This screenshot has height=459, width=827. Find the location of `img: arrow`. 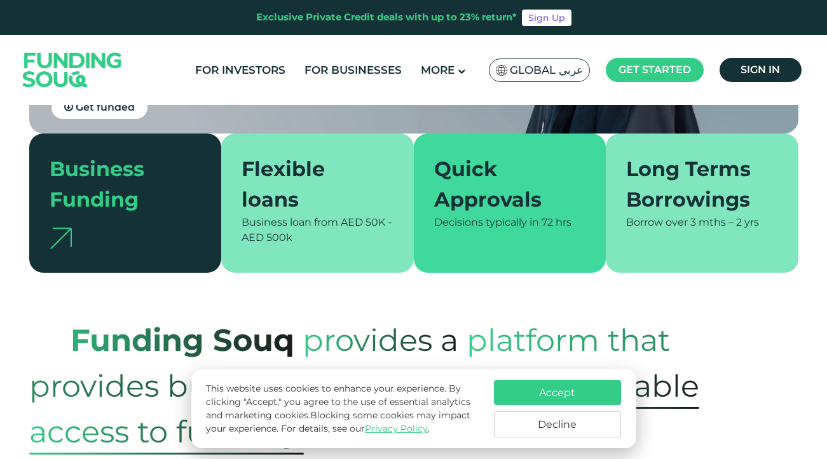

img: arrow is located at coordinates (60, 238).